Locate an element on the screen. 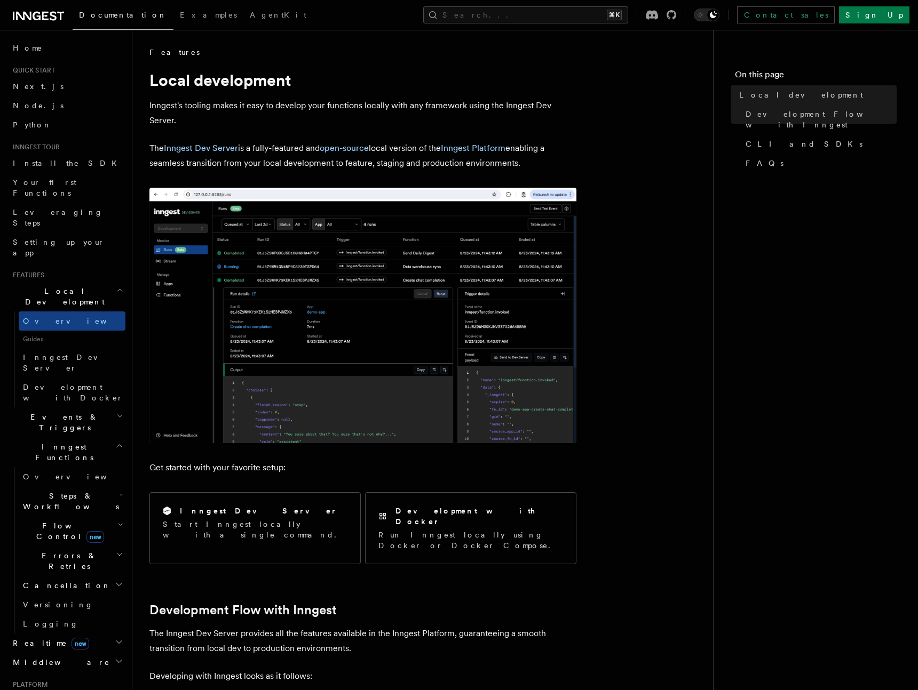 Image resolution: width=918 pixels, height=690 pixels. span: Python is located at coordinates (32, 125).